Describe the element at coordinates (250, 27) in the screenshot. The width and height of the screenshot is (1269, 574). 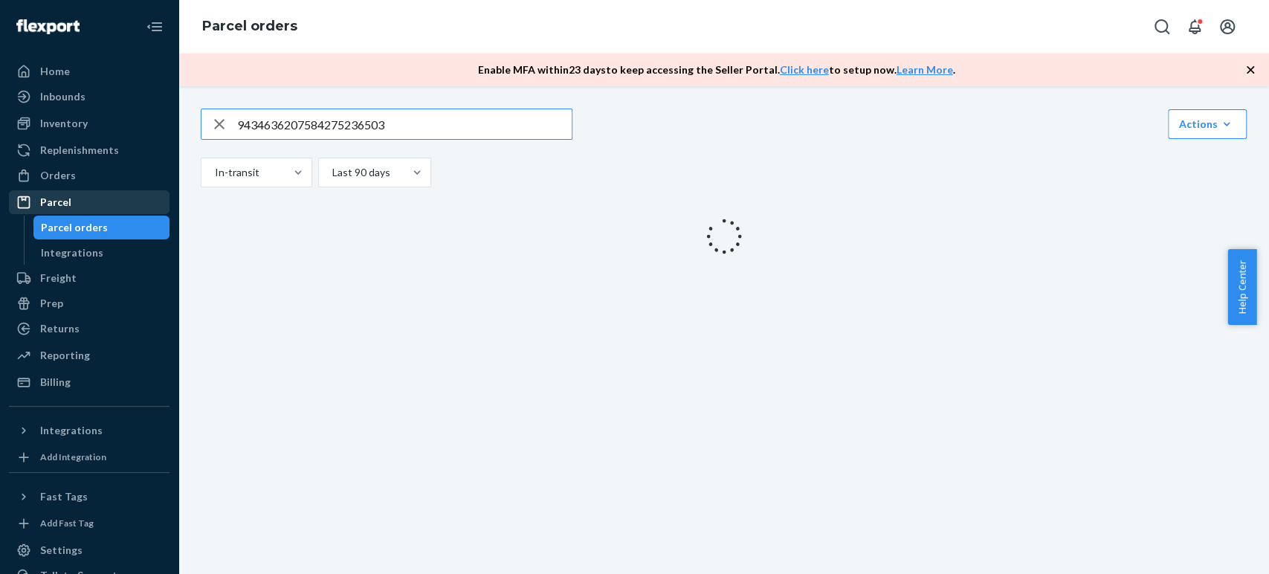
I see `ol: breadcrumbs` at that location.